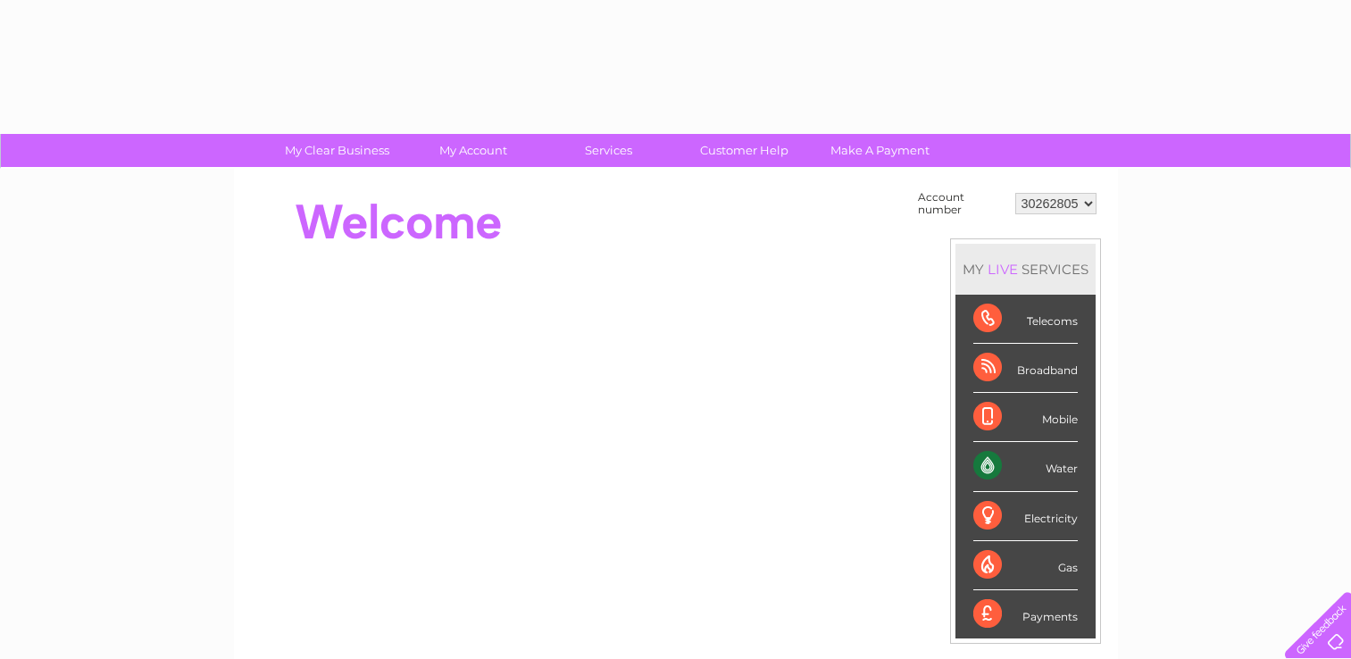  What do you see at coordinates (1025, 269) in the screenshot?
I see `div: MY SERVICES` at bounding box center [1025, 269].